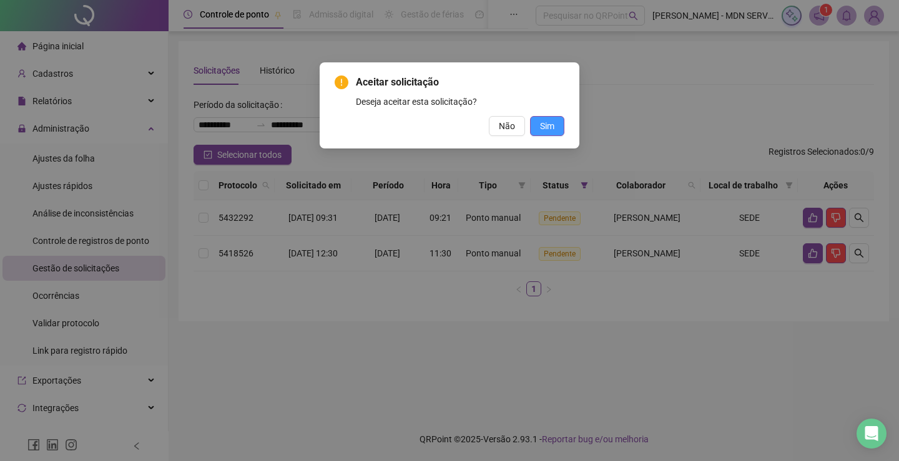 The height and width of the screenshot is (461, 899). I want to click on div: Deseja aceitar esta solicitação?, so click(460, 102).